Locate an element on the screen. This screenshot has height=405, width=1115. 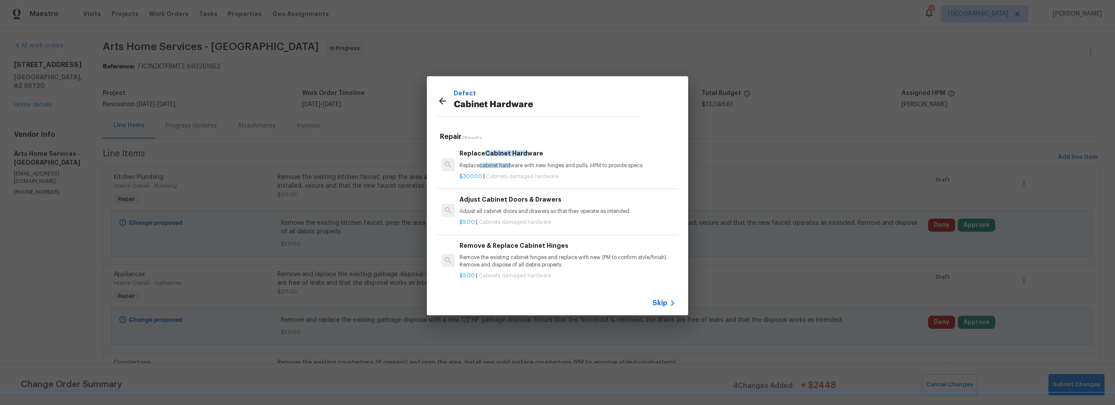
p: Adjust all cabinet doors and drawers so that they operate as intended. is located at coordinates (568, 211).